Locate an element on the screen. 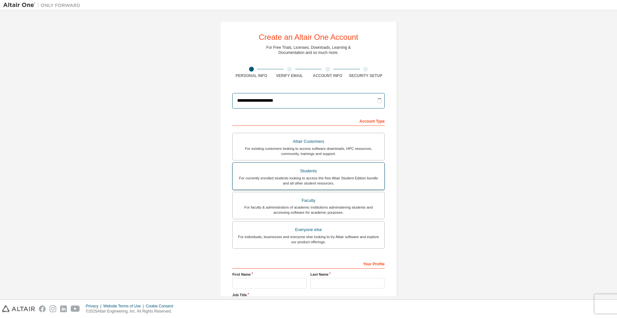  div: For currently enrolled students looking to access the free Altair Student Edition bundle and all ... is located at coordinates (308, 181).